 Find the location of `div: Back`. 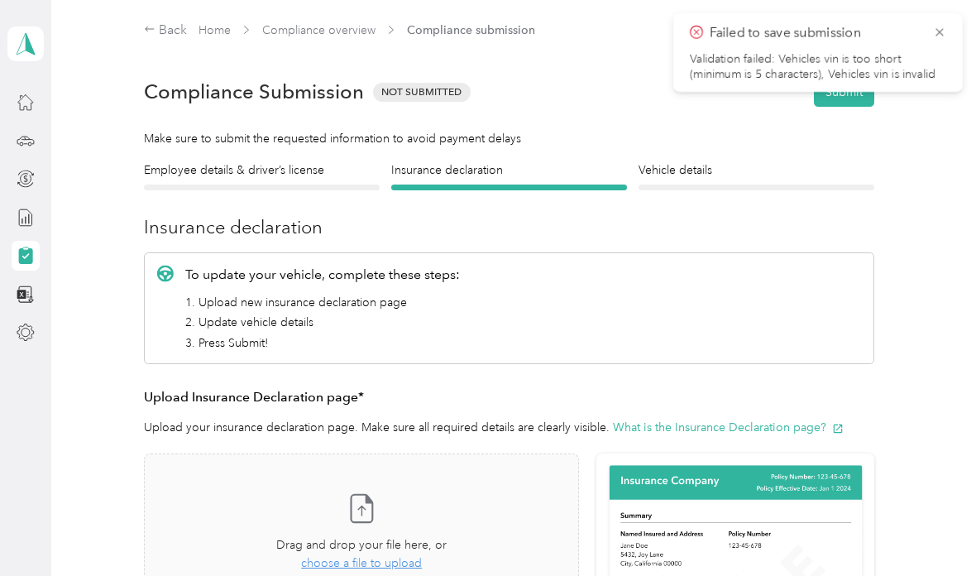

div: Back is located at coordinates (165, 31).